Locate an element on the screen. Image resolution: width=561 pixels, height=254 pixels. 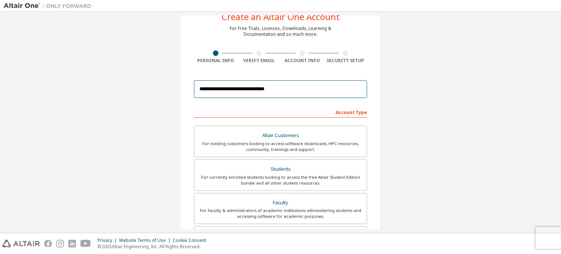
div: For existing customers looking to access software downloads, HPC resources, community, trainings ... is located at coordinates (280, 146).